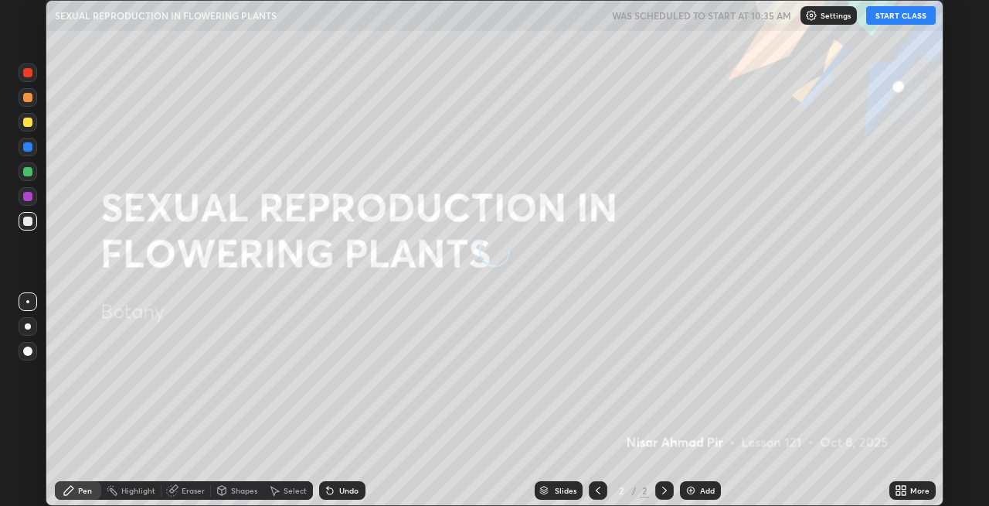  What do you see at coordinates (812, 15) in the screenshot?
I see `img: class-settings-icons` at bounding box center [812, 15].